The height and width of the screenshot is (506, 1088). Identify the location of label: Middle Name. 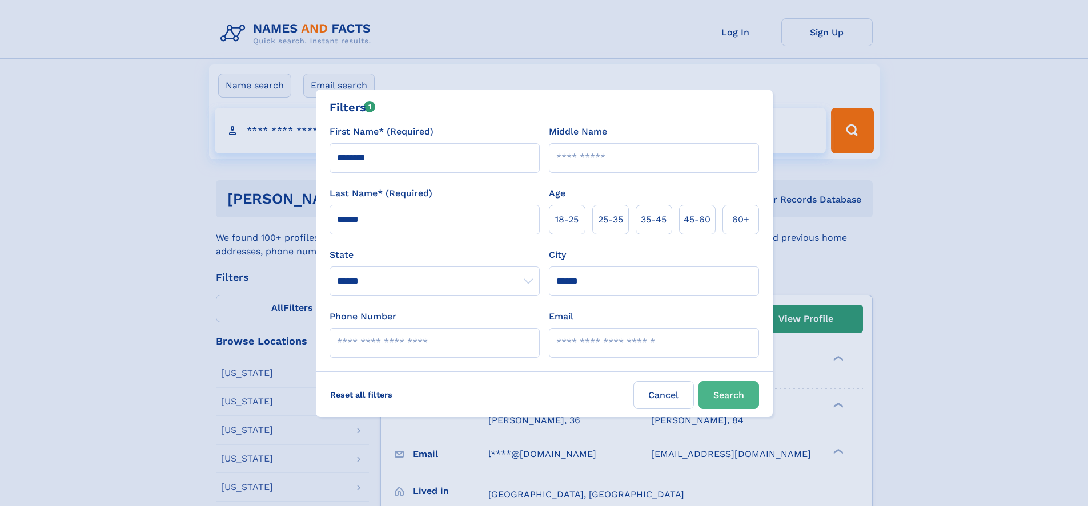
(578, 132).